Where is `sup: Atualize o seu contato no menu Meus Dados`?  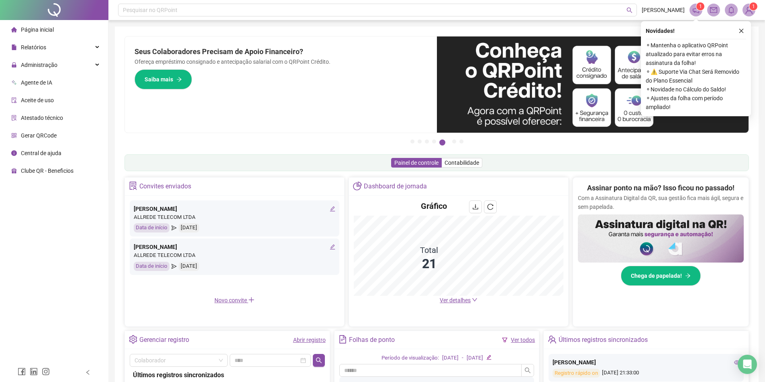
sup: Atualize o seu contato no menu Meus Dados is located at coordinates (753, 6).